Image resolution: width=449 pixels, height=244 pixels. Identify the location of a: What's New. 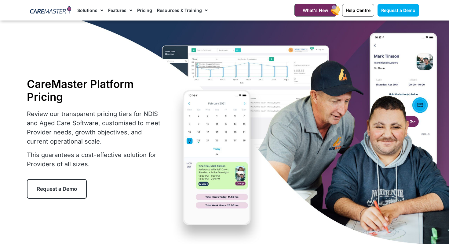
(316, 10).